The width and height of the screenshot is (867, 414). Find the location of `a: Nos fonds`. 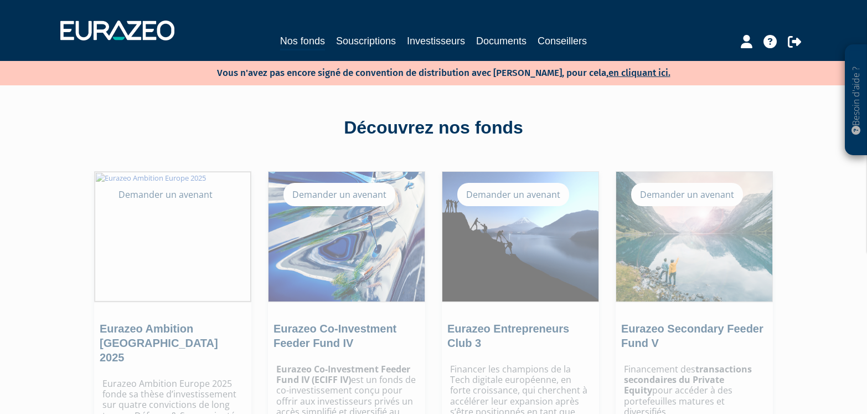

a: Nos fonds is located at coordinates (302, 42).